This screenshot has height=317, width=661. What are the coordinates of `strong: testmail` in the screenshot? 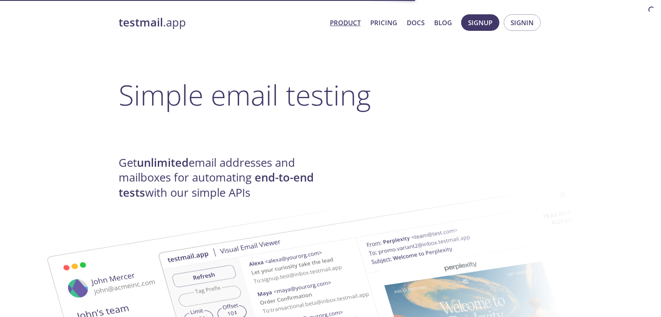 It's located at (141, 22).